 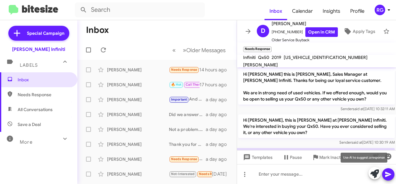 What do you see at coordinates (46, 33) in the screenshot?
I see `span: Special Campaign` at bounding box center [46, 33].